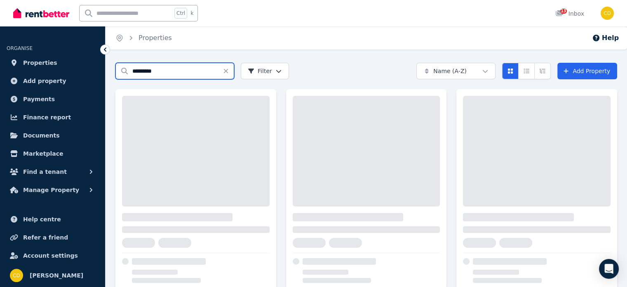 The height and width of the screenshot is (287, 627). I want to click on span: Name (A-Z), so click(450, 71).